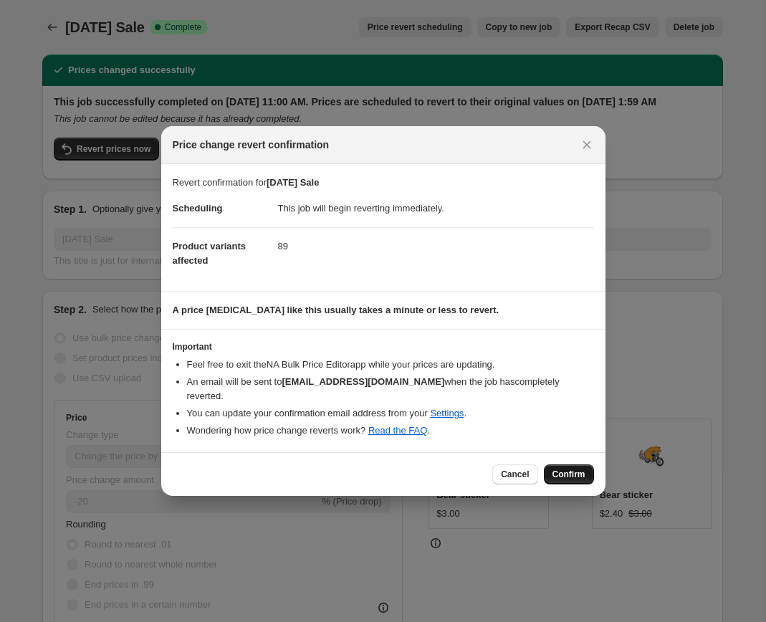 The height and width of the screenshot is (622, 766). I want to click on li: An email will be sent to when the job has completely reverted ., so click(391, 389).